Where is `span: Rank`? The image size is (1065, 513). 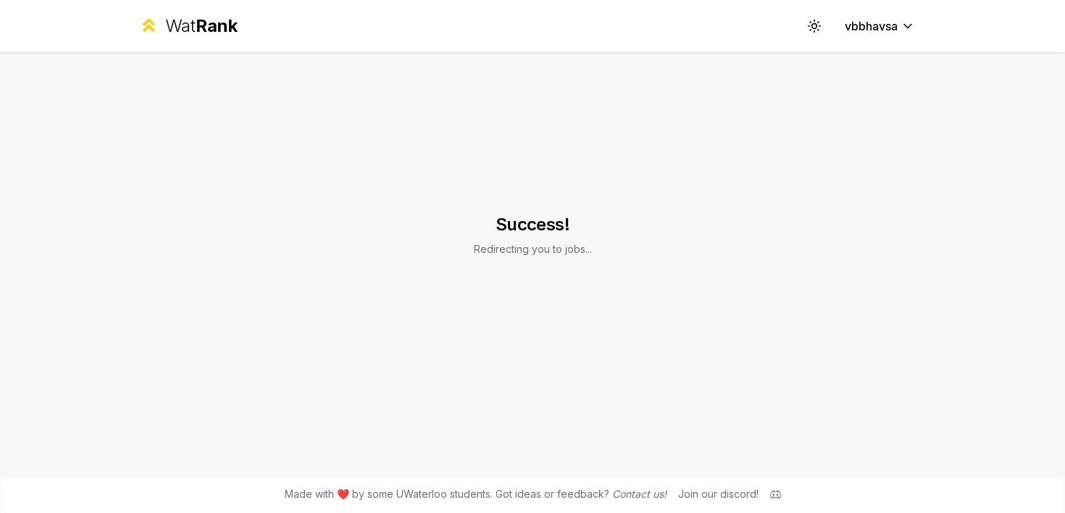
span: Rank is located at coordinates (217, 25).